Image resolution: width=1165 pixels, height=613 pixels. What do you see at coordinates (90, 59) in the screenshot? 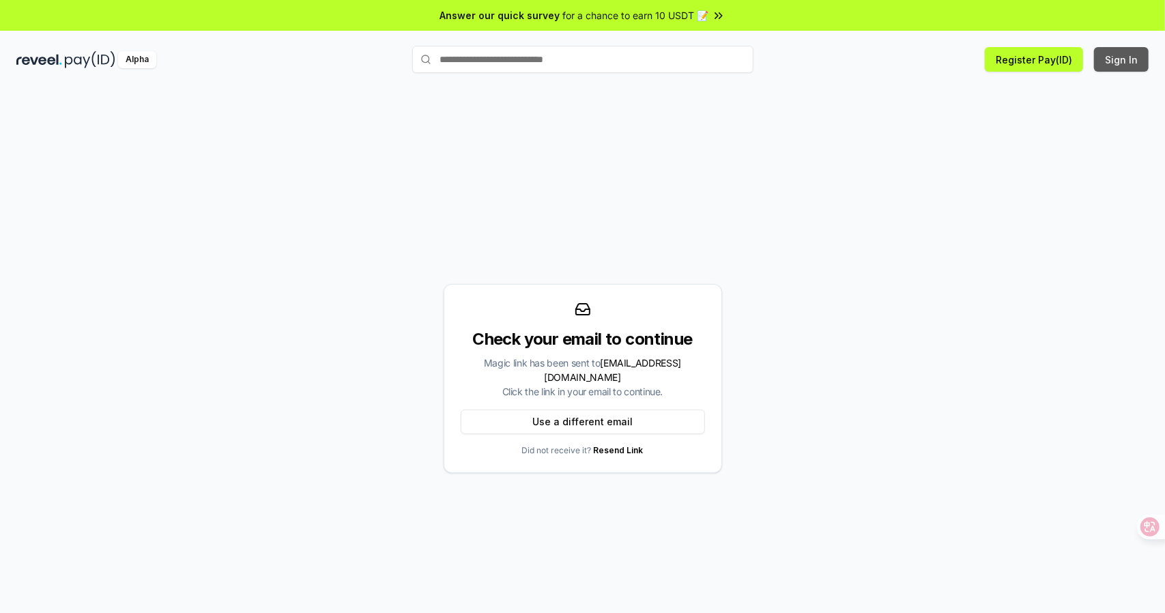
I see `img: pay_id` at bounding box center [90, 59].